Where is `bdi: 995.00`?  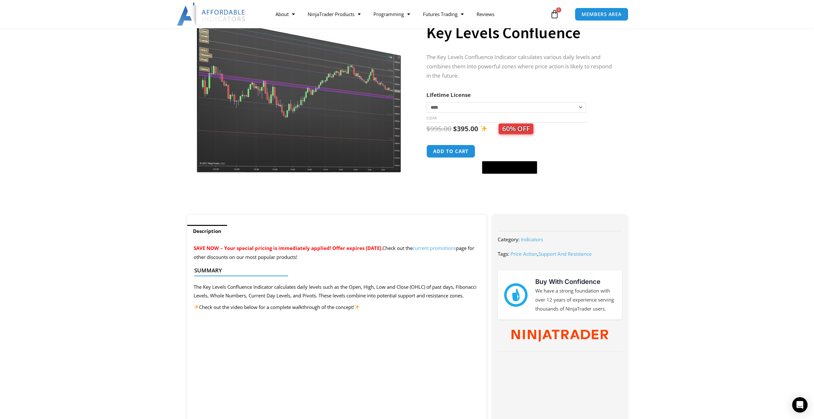 bdi: 995.00 is located at coordinates (439, 129).